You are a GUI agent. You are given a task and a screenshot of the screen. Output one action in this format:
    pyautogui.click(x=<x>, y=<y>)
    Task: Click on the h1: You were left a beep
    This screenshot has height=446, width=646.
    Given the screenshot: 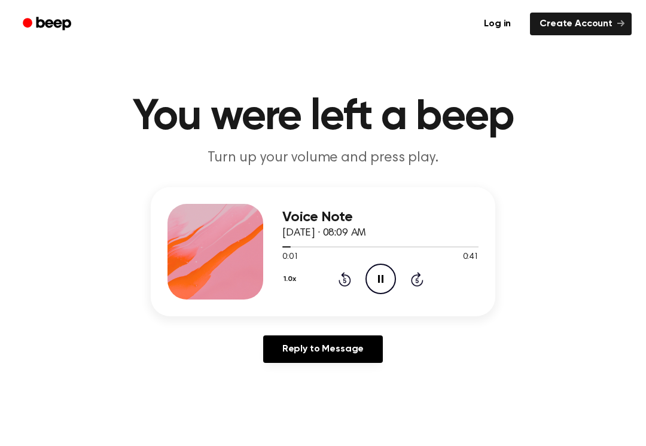 What is the action you would take?
    pyautogui.click(x=323, y=117)
    